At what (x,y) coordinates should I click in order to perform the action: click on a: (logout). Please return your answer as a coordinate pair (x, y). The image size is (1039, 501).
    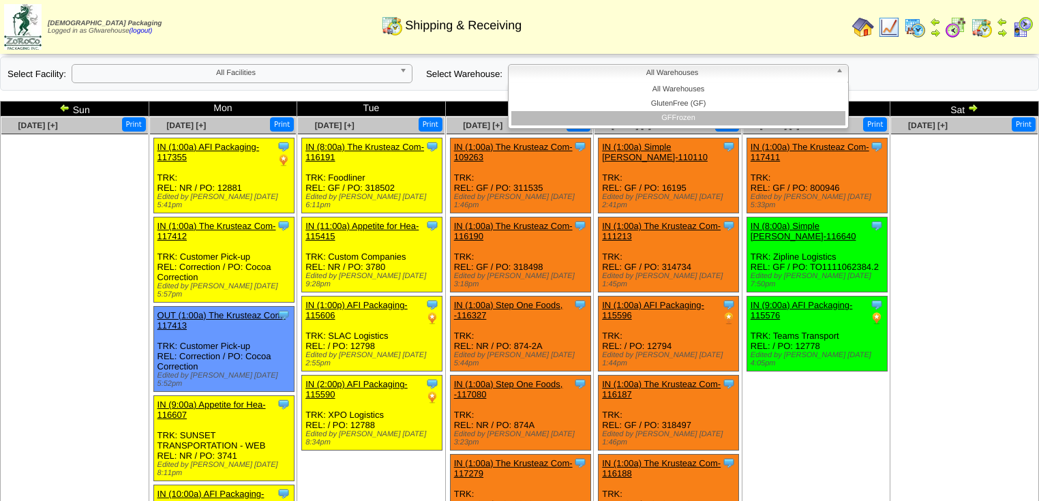
    Looking at the image, I should click on (141, 31).